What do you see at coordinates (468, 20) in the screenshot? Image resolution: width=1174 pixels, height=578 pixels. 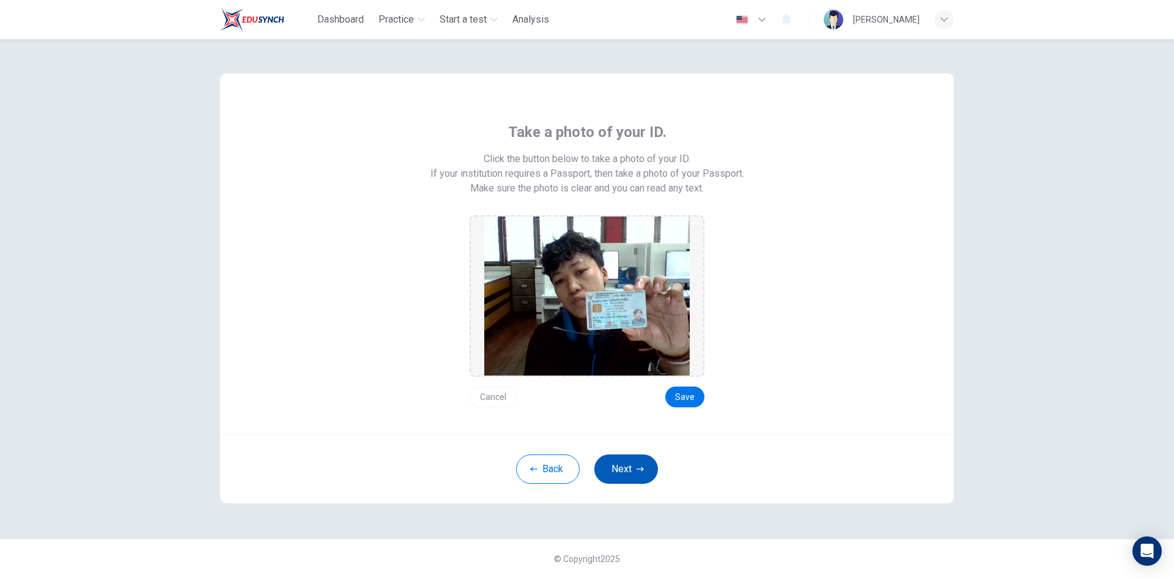 I see `button: Start a test` at bounding box center [468, 20].